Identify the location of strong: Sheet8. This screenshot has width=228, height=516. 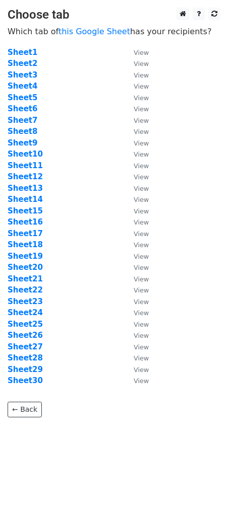
(22, 131).